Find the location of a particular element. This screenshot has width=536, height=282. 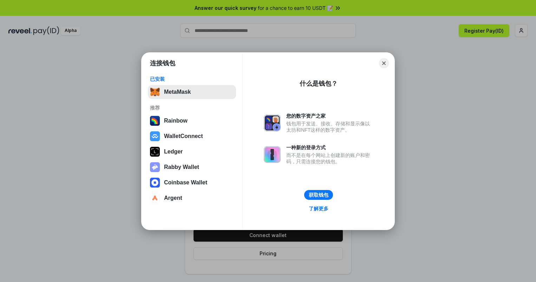

button: Argent is located at coordinates (192, 198).